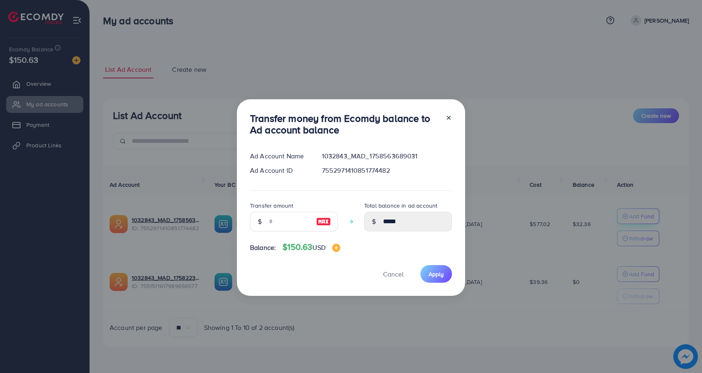 The image size is (702, 373). I want to click on span: Apply, so click(436, 274).